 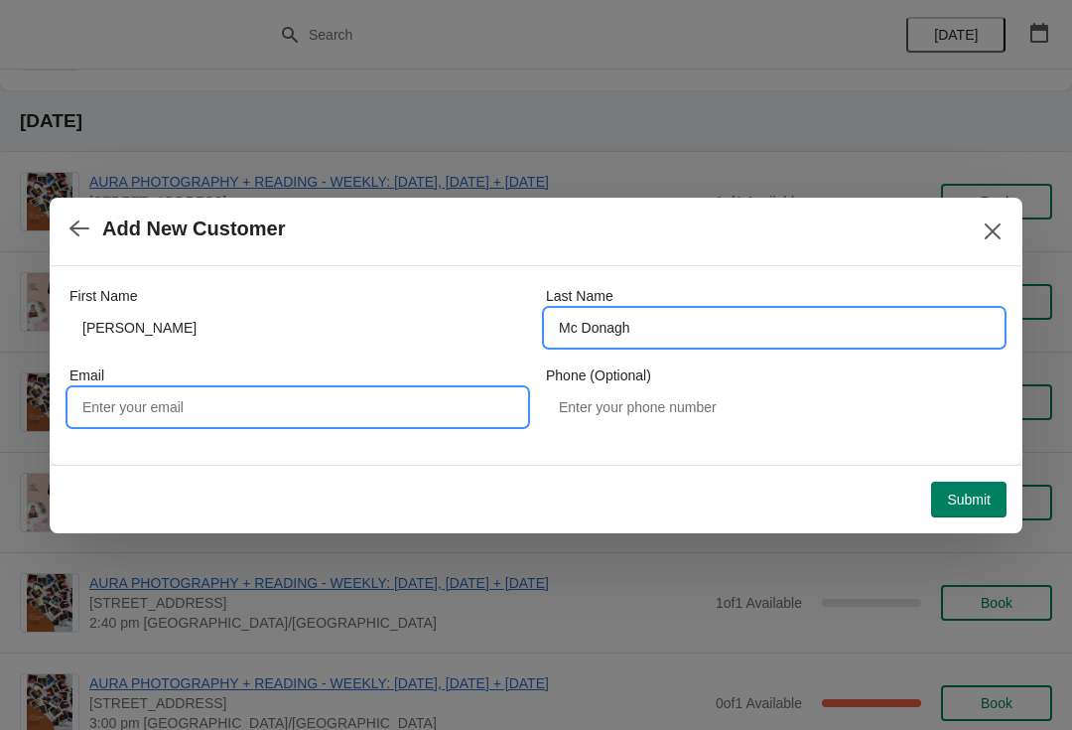 What do you see at coordinates (580, 296) in the screenshot?
I see `label: Last Name` at bounding box center [580, 296].